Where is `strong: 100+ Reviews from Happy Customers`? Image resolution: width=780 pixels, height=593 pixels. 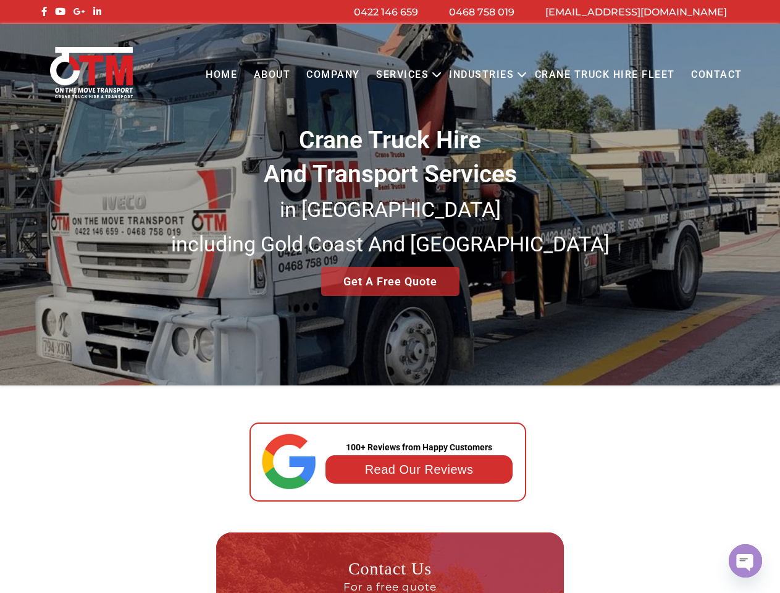
strong: 100+ Reviews from Happy Customers is located at coordinates (419, 447).